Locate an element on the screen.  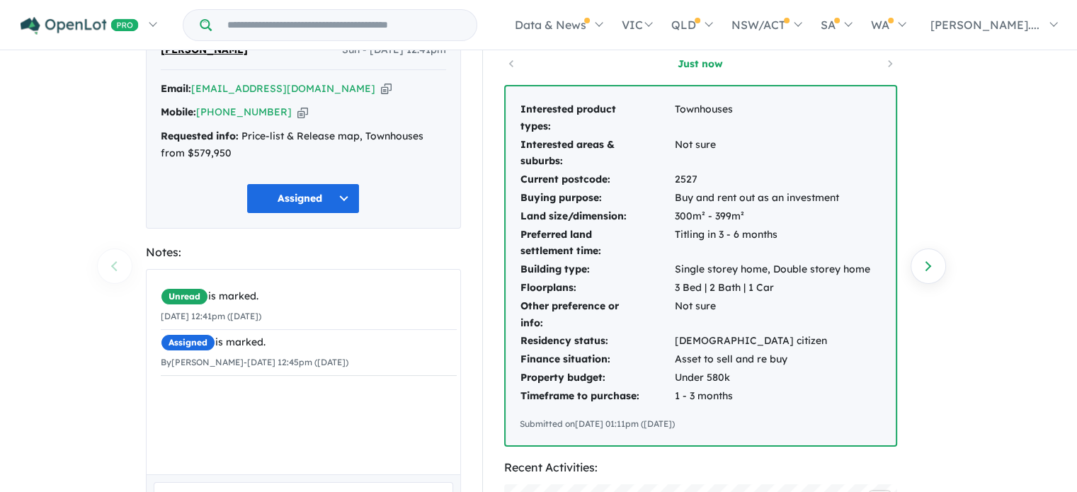
div: Notes: is located at coordinates (303, 252).